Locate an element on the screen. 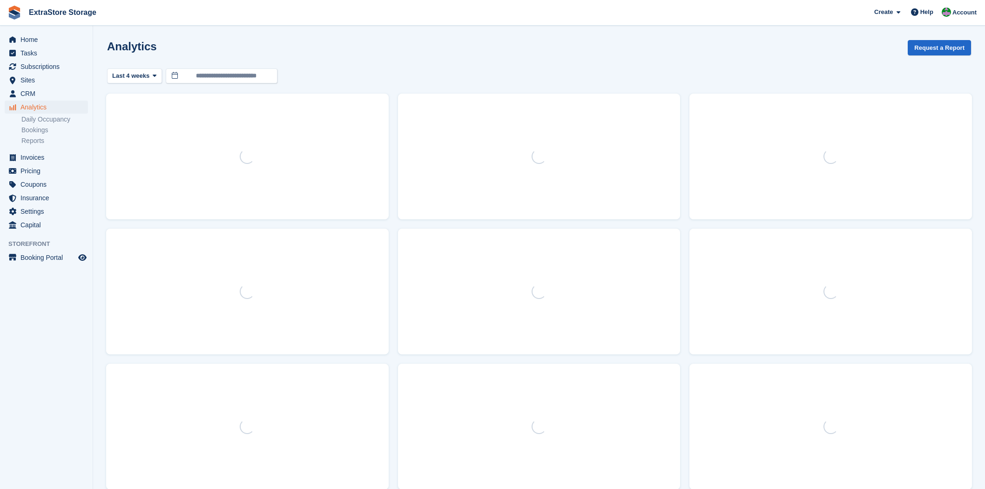 Image resolution: width=985 pixels, height=489 pixels. span: Capital is located at coordinates (48, 225).